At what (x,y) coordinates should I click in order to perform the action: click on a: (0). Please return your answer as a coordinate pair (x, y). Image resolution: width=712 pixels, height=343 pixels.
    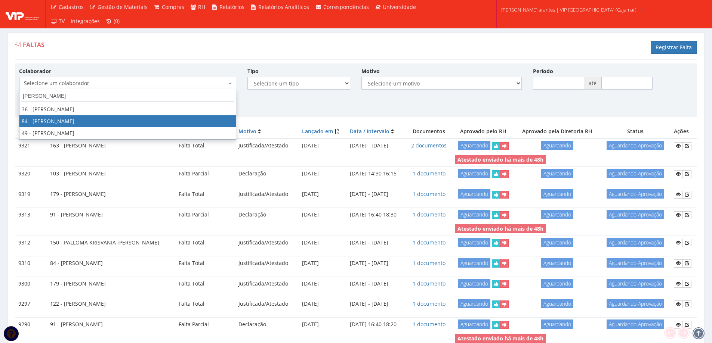
    Looking at the image, I should click on (113, 21).